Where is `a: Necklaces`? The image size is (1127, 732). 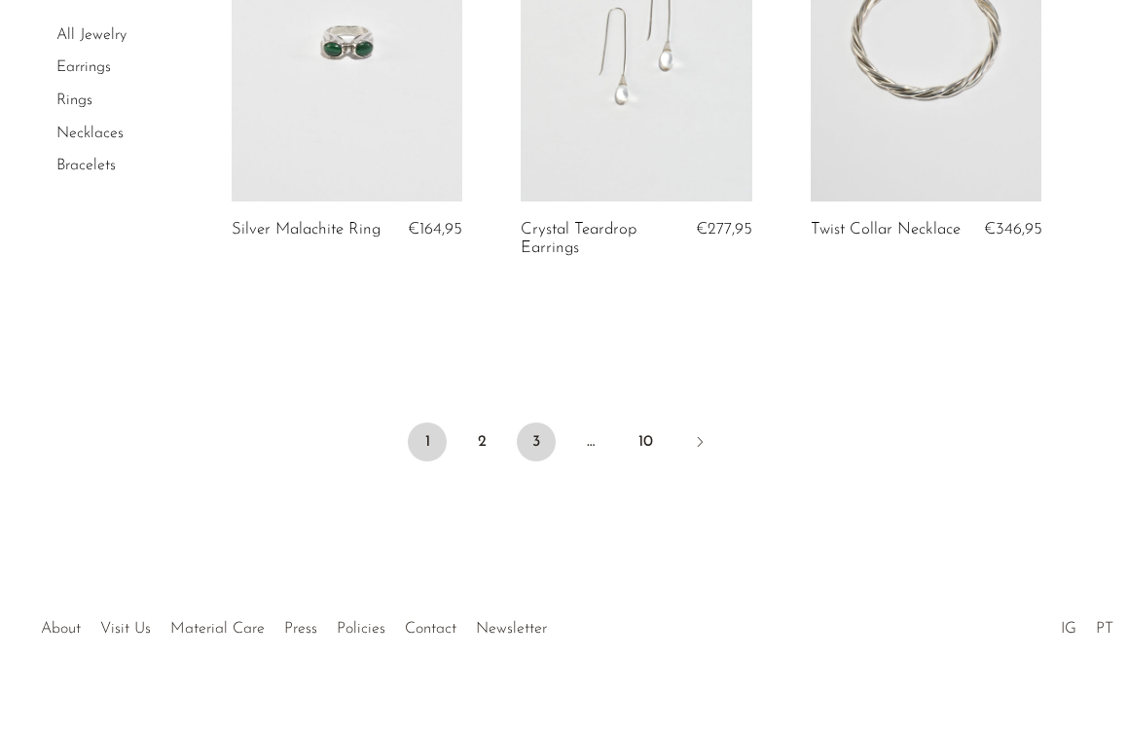 a: Necklaces is located at coordinates (90, 133).